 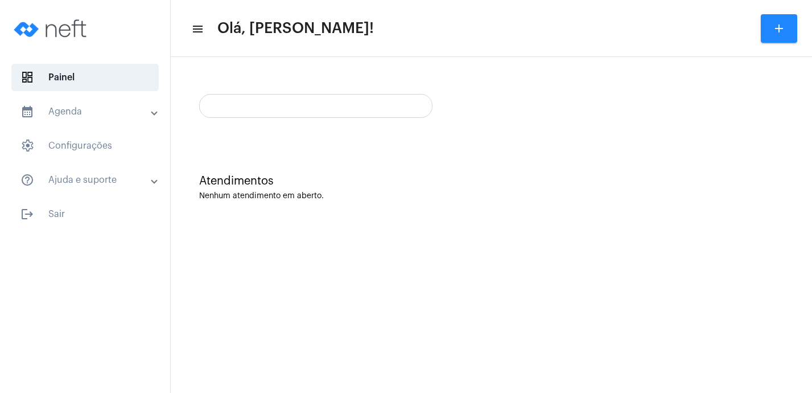 What do you see at coordinates (52, 28) in the screenshot?
I see `img: logo-neft-novo-2.png` at bounding box center [52, 28].